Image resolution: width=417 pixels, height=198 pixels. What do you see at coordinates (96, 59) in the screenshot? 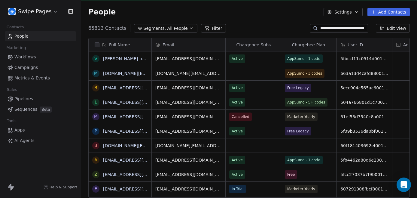
I see `div: v` at bounding box center [96, 59].